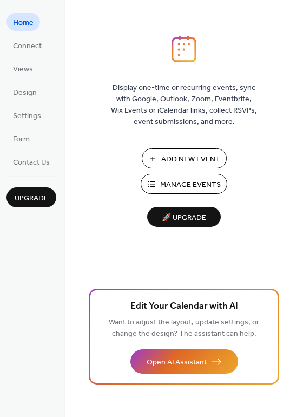 The height and width of the screenshot is (417, 303). Describe the element at coordinates (184, 217) in the screenshot. I see `span: 🚀 Upgrade` at that location.